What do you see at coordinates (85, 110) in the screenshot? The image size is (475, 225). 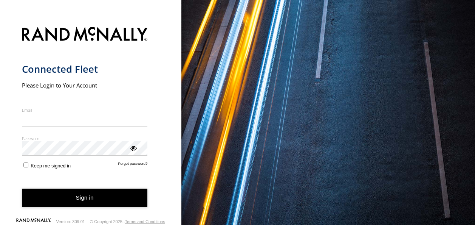 I see `label: Email` at bounding box center [85, 110].